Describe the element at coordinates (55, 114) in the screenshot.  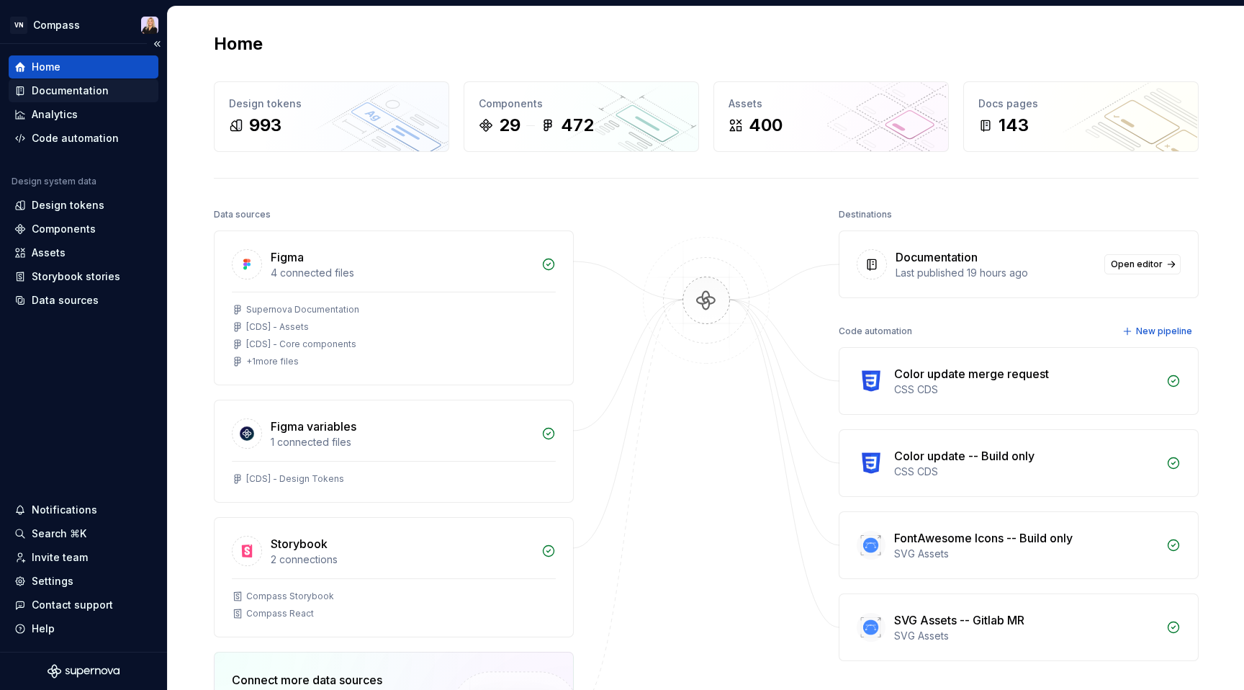
I see `div: Analytics` at that location.